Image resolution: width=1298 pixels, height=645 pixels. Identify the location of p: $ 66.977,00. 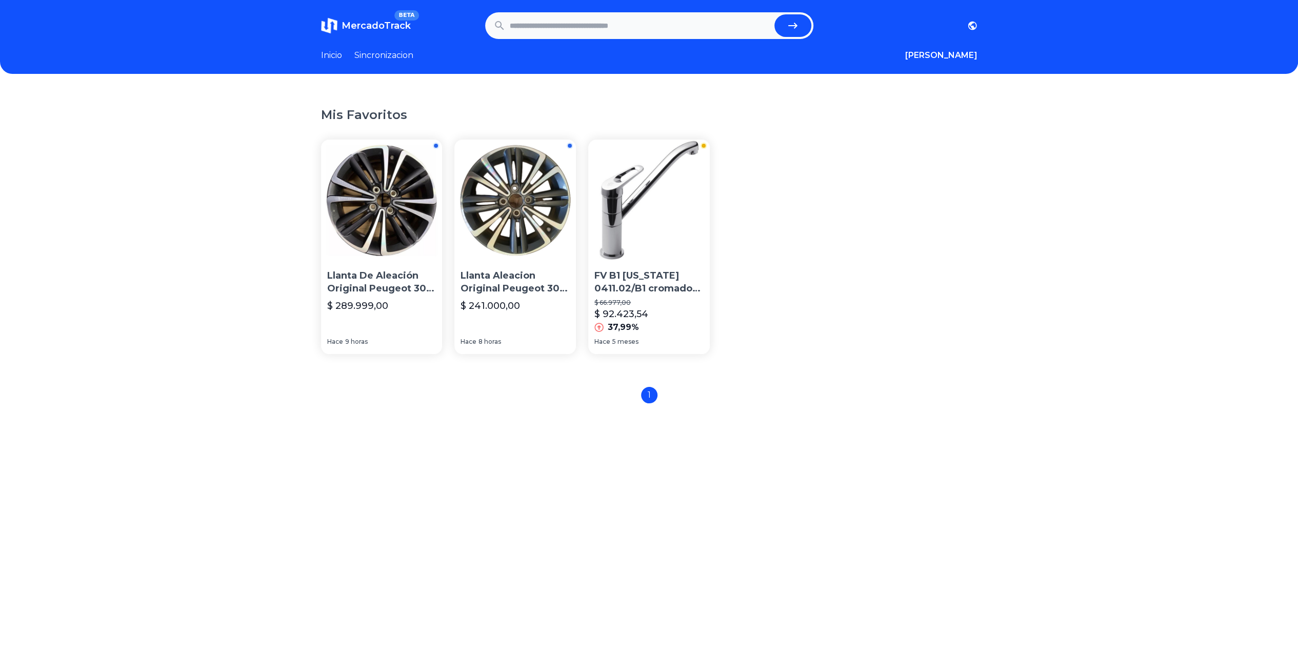
(649, 303).